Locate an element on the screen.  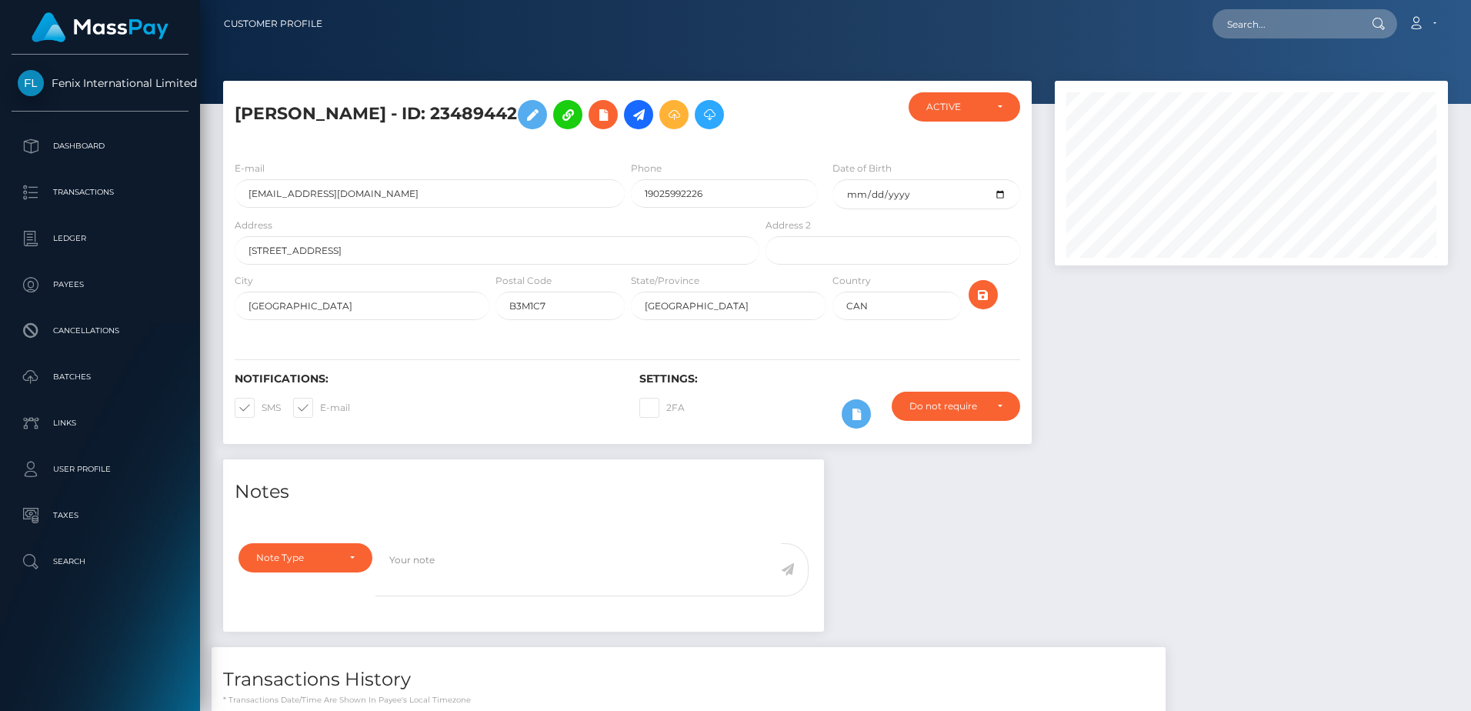
a: User Profile is located at coordinates (100, 469).